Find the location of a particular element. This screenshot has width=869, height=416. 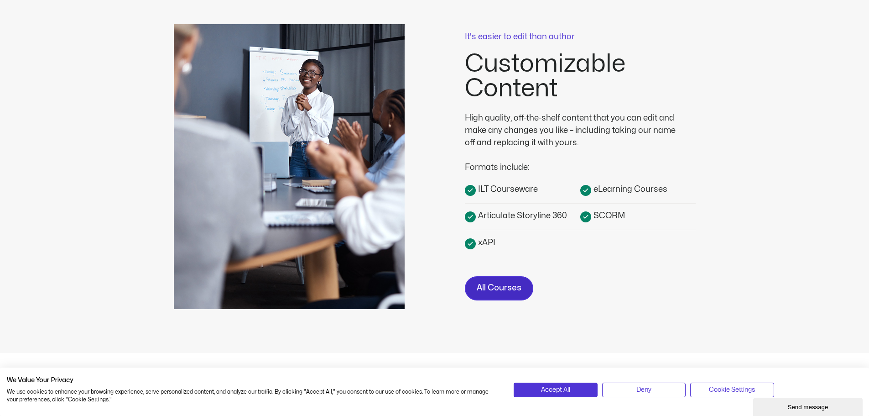

div: Send message is located at coordinates (55, 11).